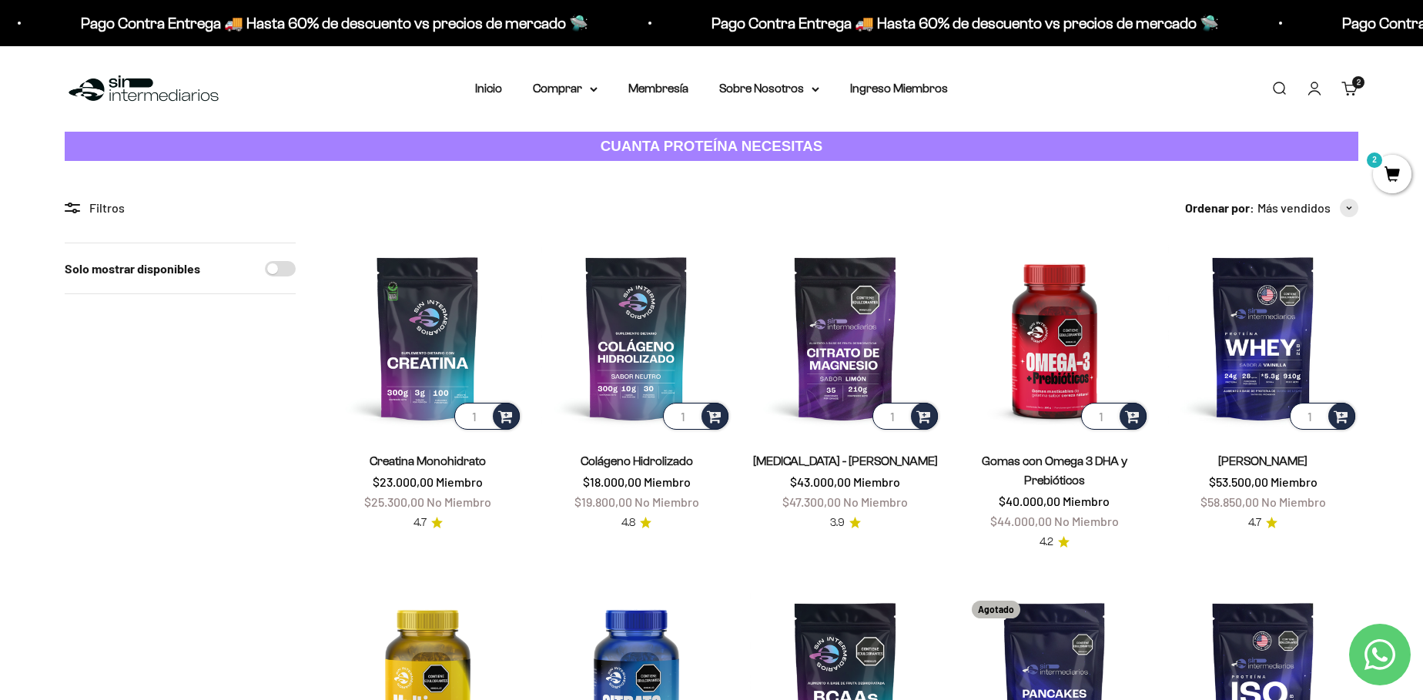  Describe the element at coordinates (565, 89) in the screenshot. I see `summary: Comprar` at that location.